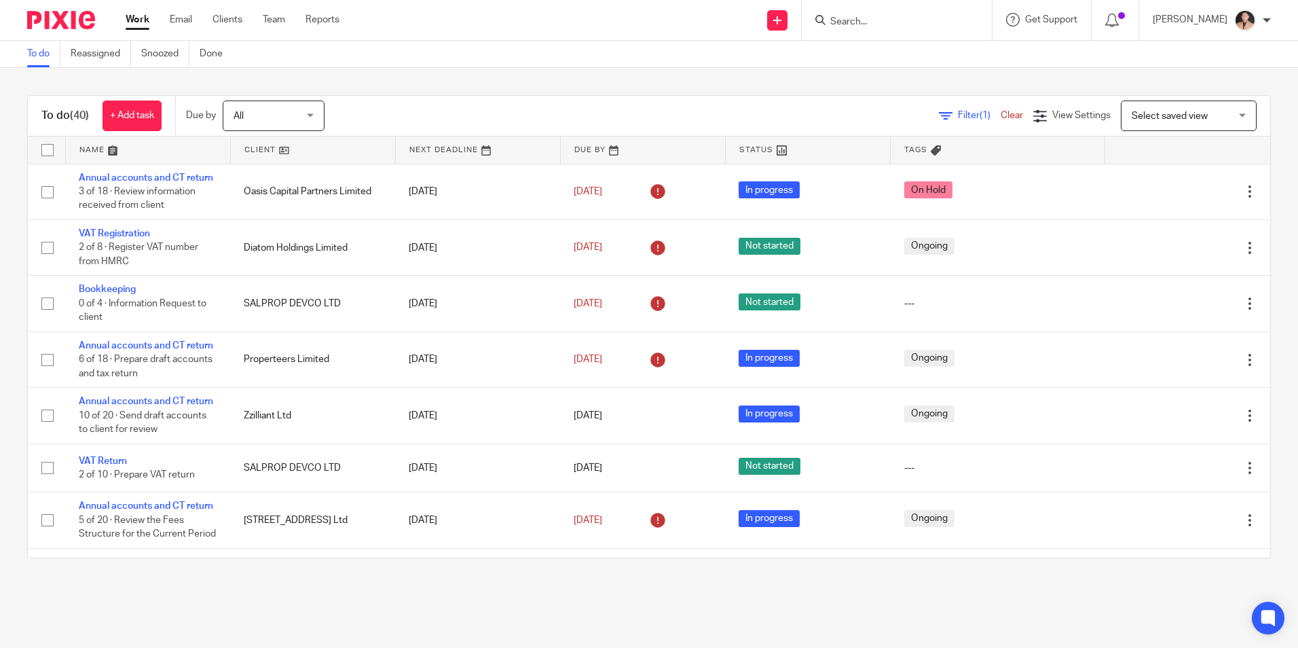  I want to click on a: Email, so click(181, 20).